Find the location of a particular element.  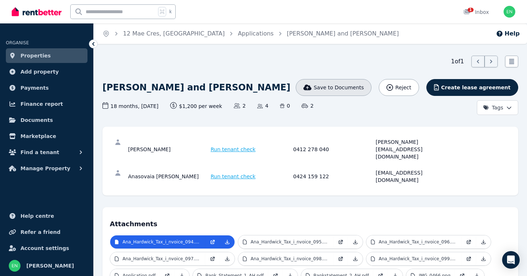

a: Help centre is located at coordinates (47, 216).